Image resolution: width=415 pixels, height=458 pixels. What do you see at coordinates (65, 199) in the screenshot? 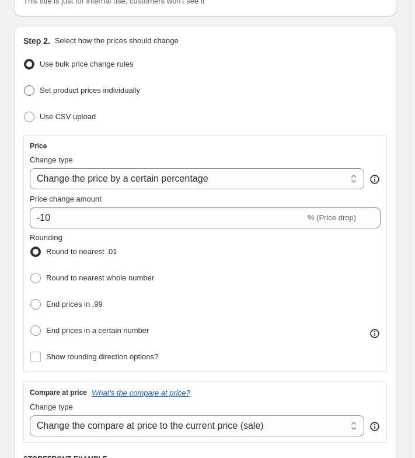
I see `span: Price change amount` at bounding box center [65, 199].